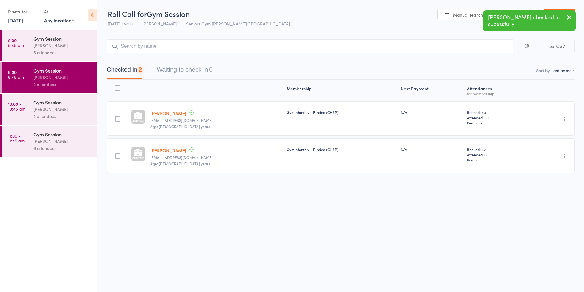 The width and height of the screenshot is (584, 292). I want to click on time: 8:00 - 8:45 am, so click(16, 43).